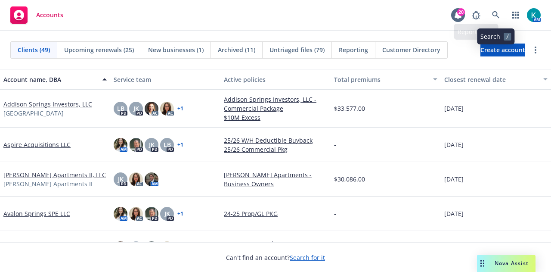 The width and height of the screenshot is (551, 272). What do you see at coordinates (482, 263) in the screenshot?
I see `div: Drag to move` at bounding box center [482, 263].